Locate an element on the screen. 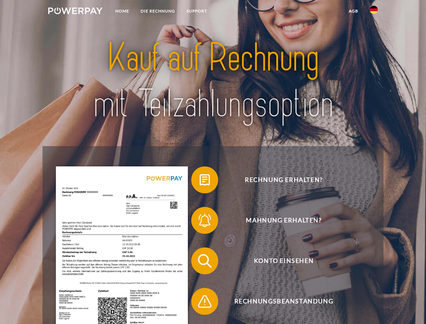  a: Mahnung erhalten? is located at coordinates (279, 220).